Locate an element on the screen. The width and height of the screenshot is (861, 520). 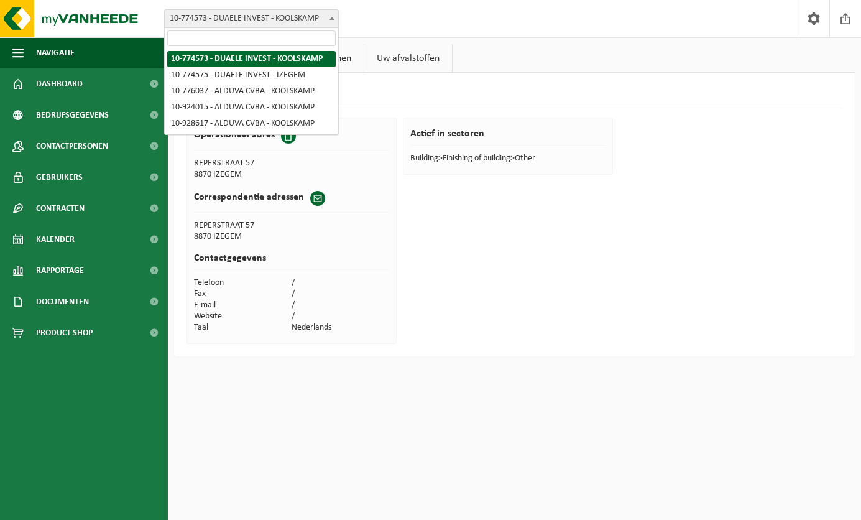
span: Documenten is located at coordinates (62, 302).